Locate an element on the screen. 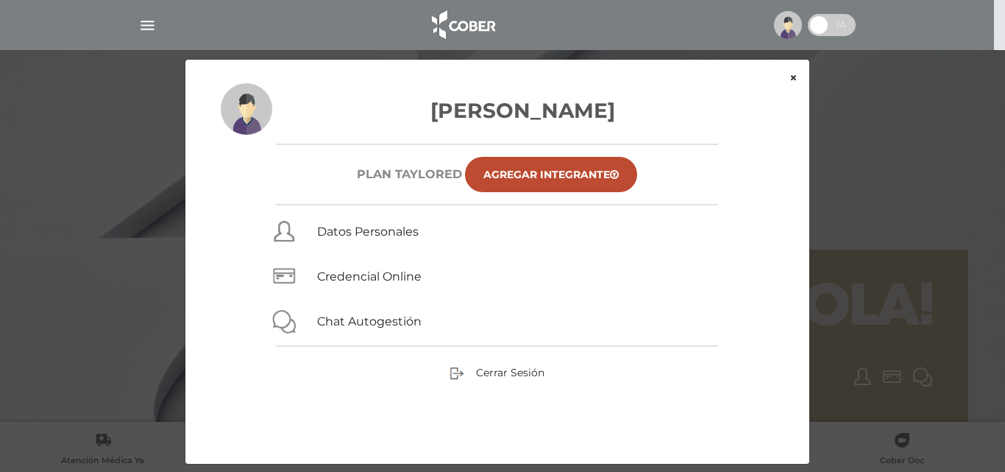 The width and height of the screenshot is (1005, 472). h6: Plan TAYLORED is located at coordinates (409, 174).